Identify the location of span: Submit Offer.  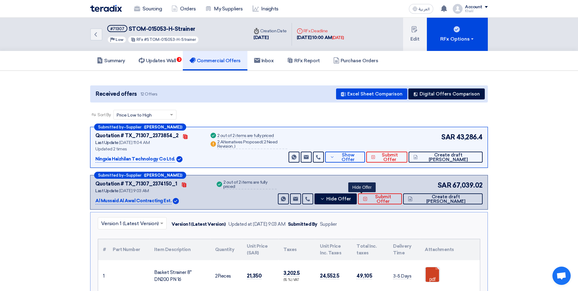
(390, 157).